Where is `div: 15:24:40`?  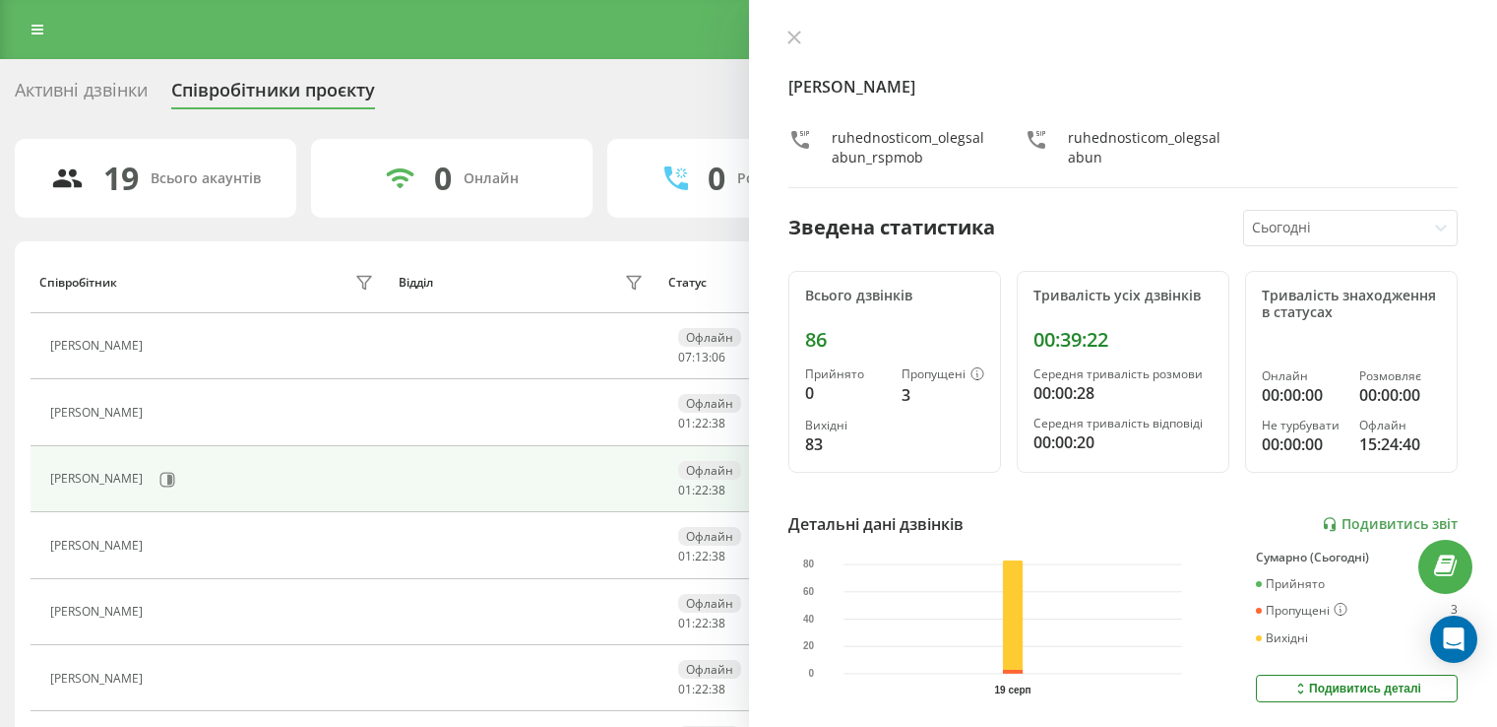
div: 15:24:40 is located at coordinates (1400, 444).